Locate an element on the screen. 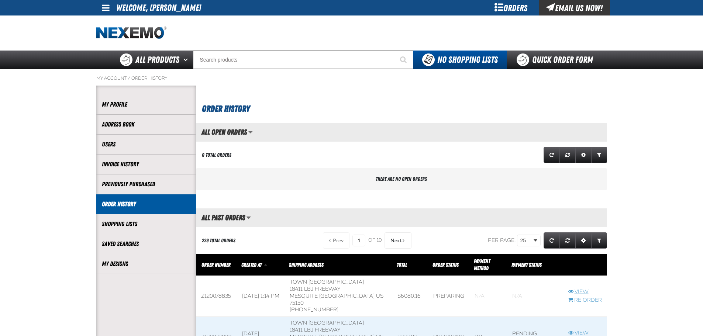 The height and width of the screenshot is (336, 703). div: 0 Total Orders is located at coordinates (217, 155).